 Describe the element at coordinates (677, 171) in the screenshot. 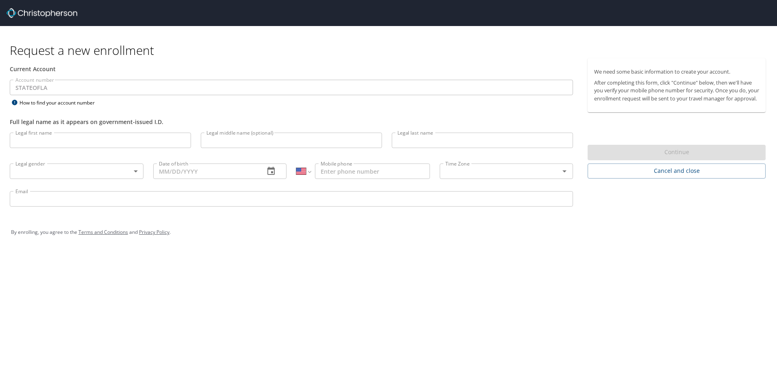

I see `span: Cancel and close` at that location.